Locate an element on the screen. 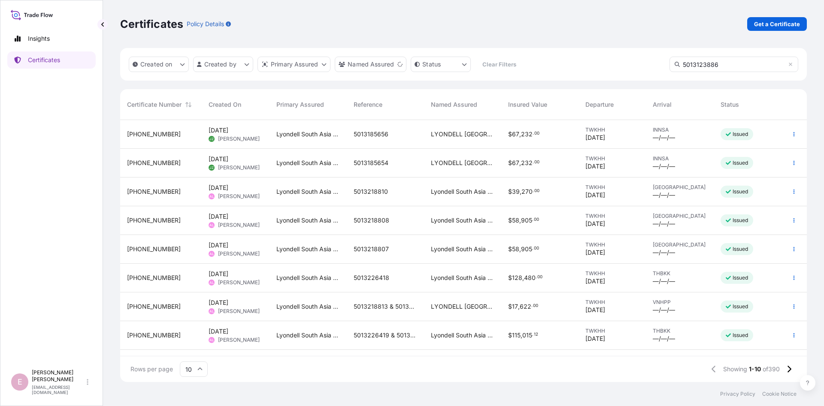  p: Cookie Notice is located at coordinates (779, 394).